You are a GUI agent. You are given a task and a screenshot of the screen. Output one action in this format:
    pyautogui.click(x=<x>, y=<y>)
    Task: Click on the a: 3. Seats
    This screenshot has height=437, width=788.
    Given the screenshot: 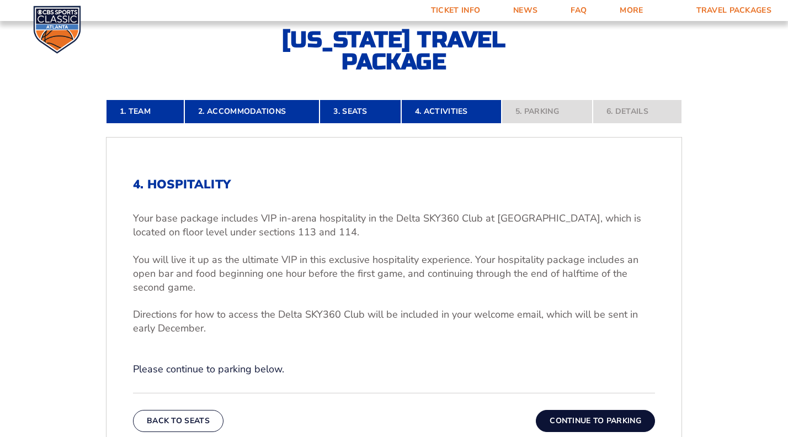 What is the action you would take?
    pyautogui.click(x=360, y=112)
    